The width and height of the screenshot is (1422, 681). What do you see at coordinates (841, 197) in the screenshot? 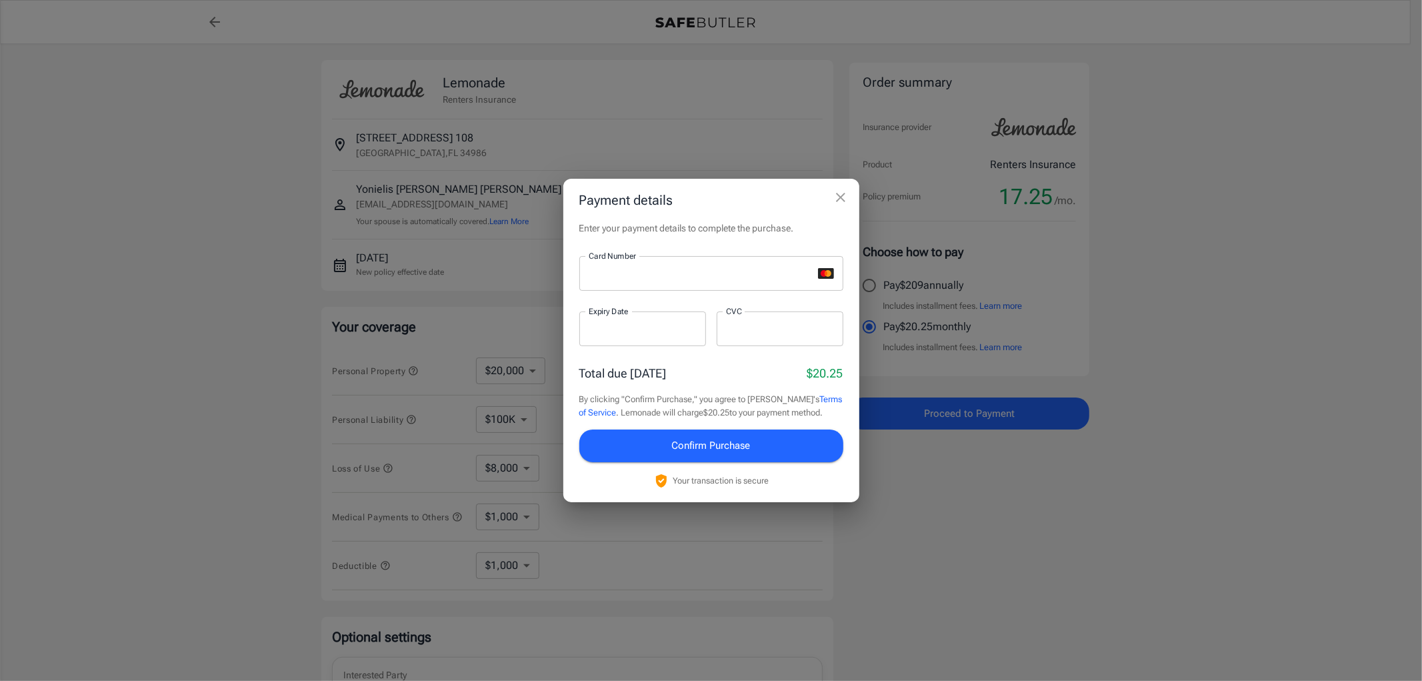
I see `button: close` at bounding box center [841, 197].